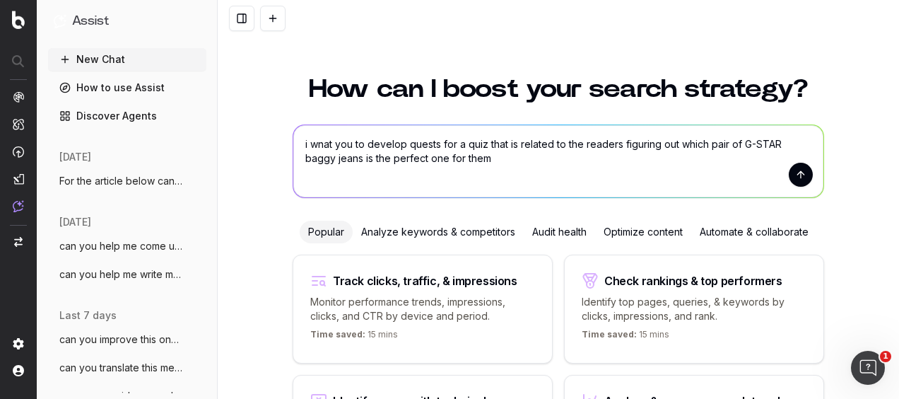 The height and width of the screenshot is (399, 899). I want to click on span: can you help me come up with a suitable, so click(122, 246).